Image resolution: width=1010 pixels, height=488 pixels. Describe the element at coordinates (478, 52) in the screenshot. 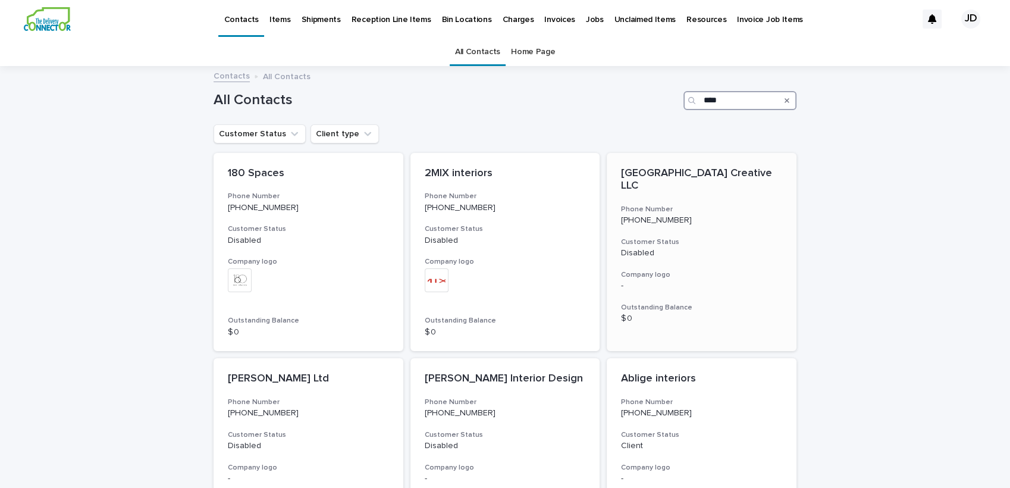

I see `a: All Contacts` at that location.